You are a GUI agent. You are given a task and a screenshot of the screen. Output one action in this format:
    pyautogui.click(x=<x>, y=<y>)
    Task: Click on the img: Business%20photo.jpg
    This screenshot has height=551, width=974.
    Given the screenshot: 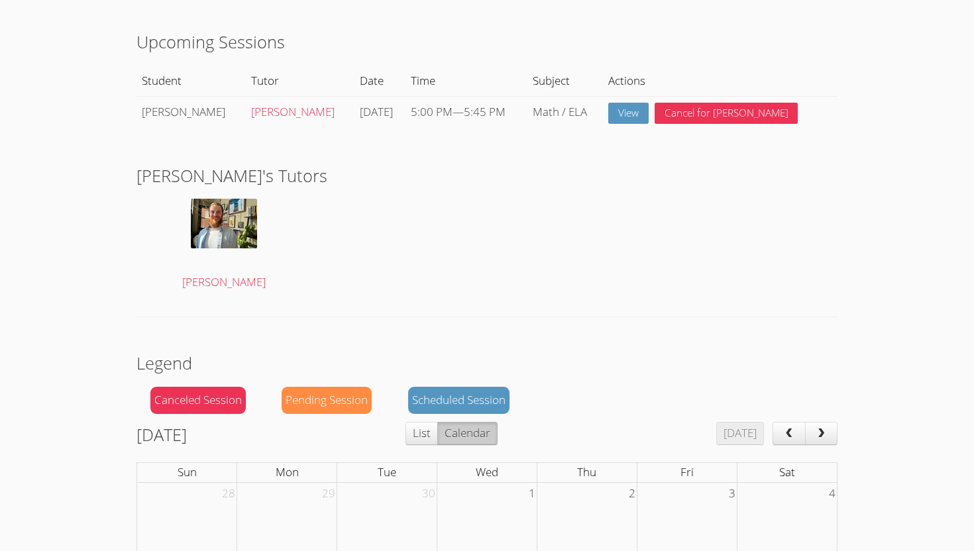 What is the action you would take?
    pyautogui.click(x=224, y=223)
    